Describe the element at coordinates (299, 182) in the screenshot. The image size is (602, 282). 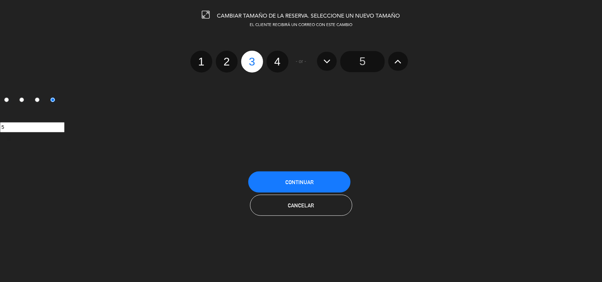
I see `span: Continuar` at that location.